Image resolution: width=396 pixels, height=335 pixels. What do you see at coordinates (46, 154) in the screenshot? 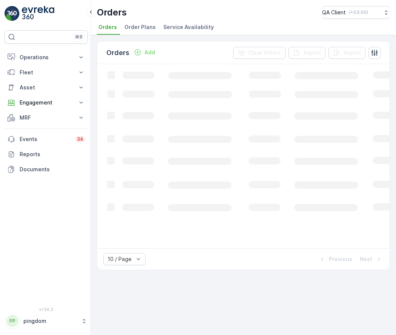
I see `a: Reports` at bounding box center [46, 154].